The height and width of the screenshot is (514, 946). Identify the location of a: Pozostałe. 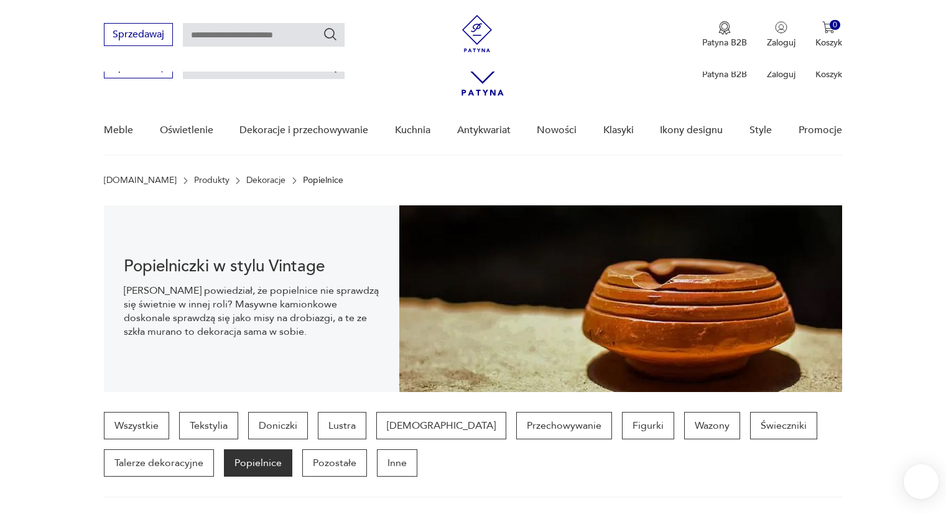
(335, 463).